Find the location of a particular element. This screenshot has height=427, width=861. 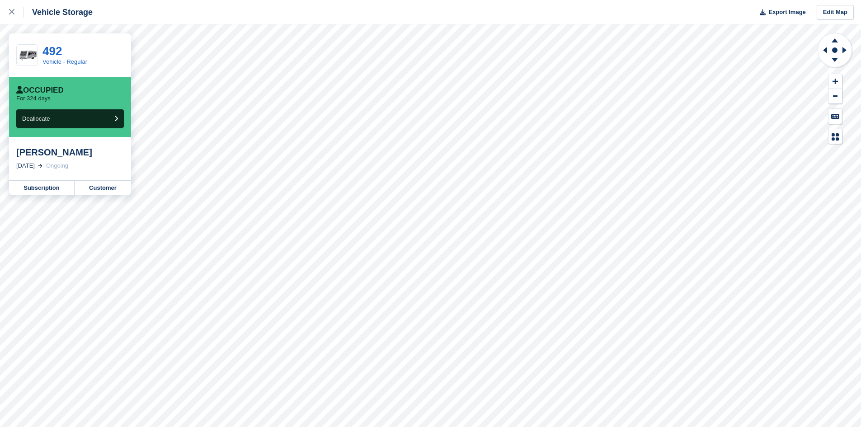

button: Export Image is located at coordinates (780, 12).